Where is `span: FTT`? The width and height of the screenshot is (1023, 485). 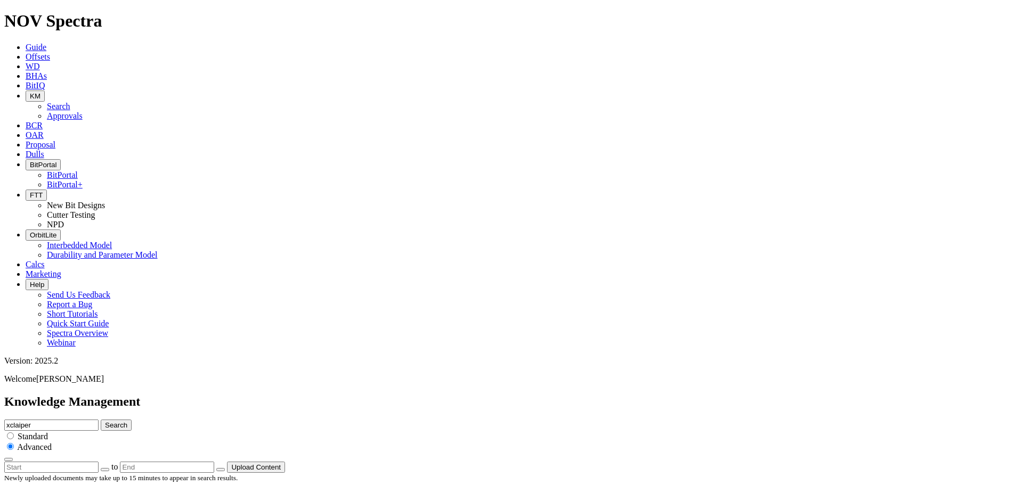
span: FTT is located at coordinates (36, 195).